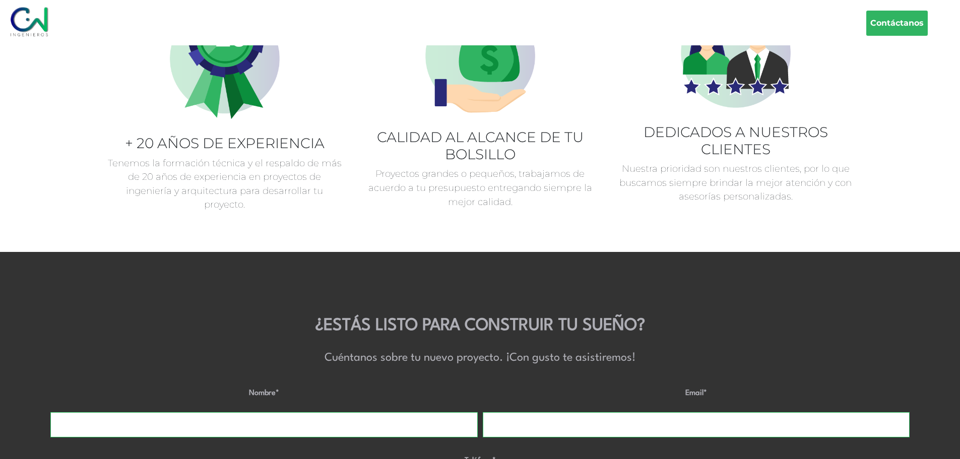  Describe the element at coordinates (696, 425) in the screenshot. I see `input: Email*error` at that location.